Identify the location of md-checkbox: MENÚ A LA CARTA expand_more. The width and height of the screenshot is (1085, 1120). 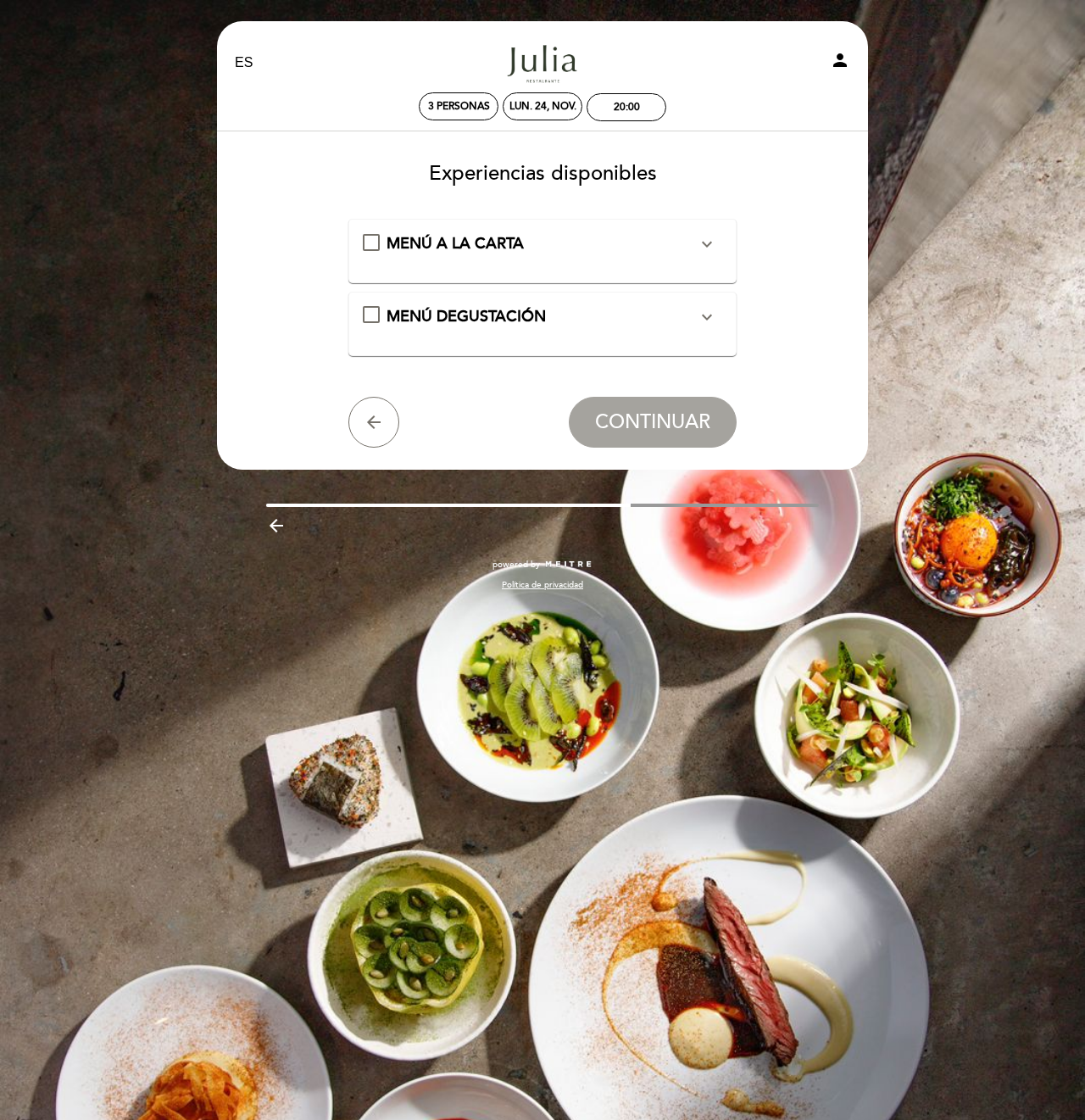
(543, 244).